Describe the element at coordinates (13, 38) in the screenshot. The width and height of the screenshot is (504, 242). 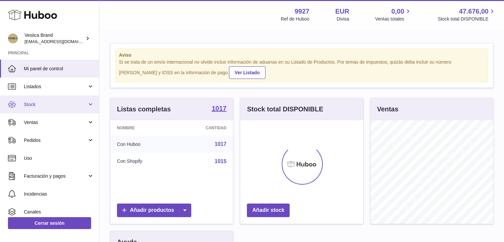
I see `img: logistic@vesiica.com` at that location.